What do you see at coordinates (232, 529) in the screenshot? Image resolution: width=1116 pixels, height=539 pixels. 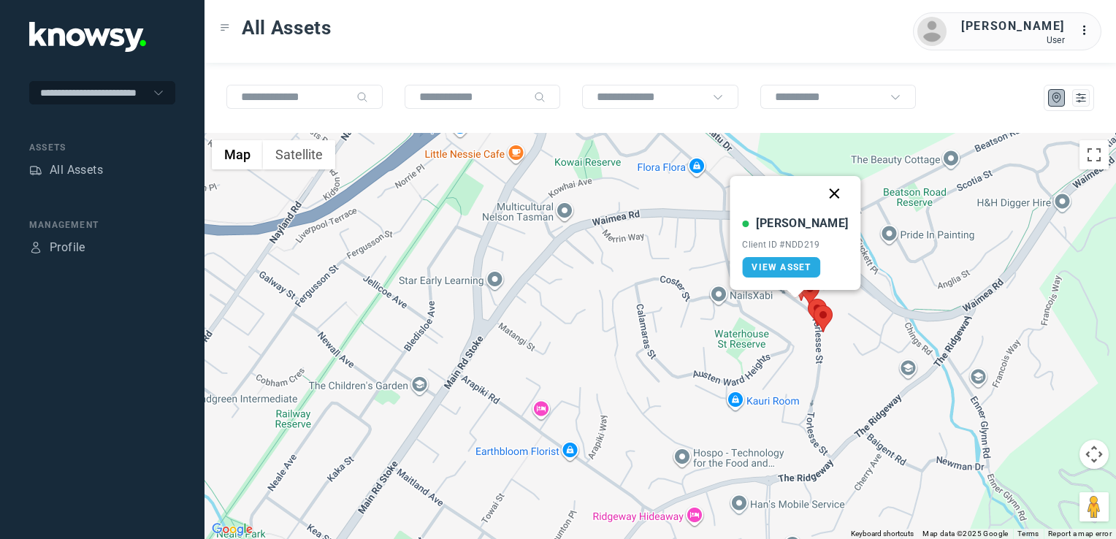 I see `img: Google` at bounding box center [232, 529].